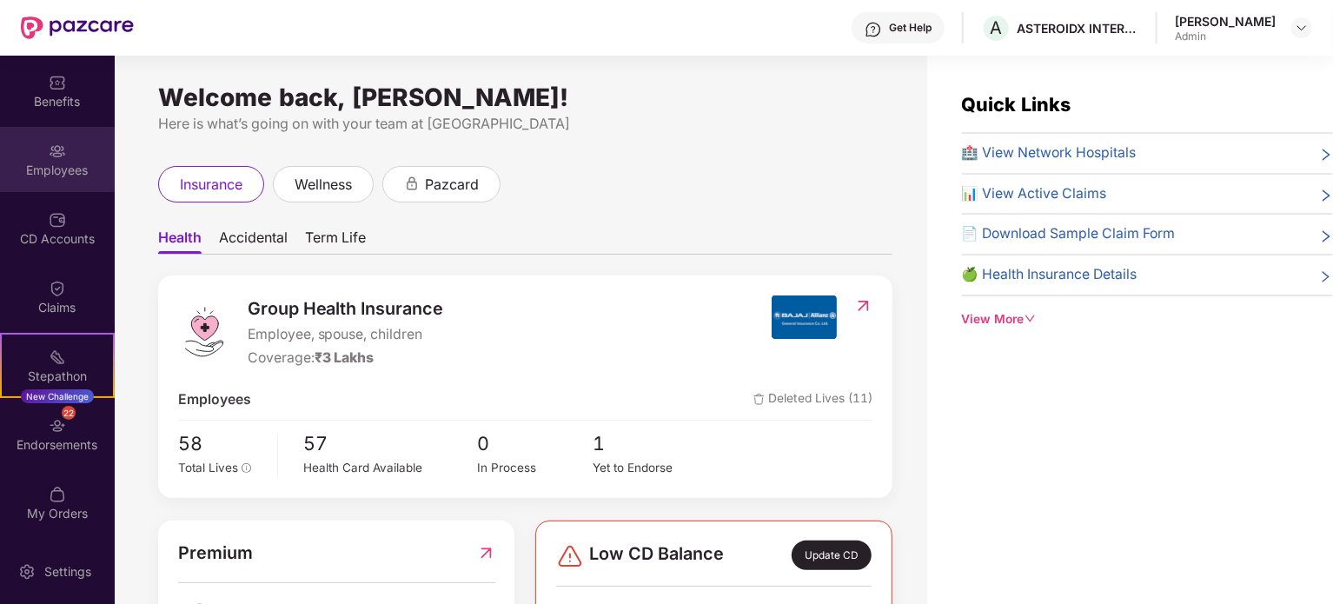  What do you see at coordinates (68, 572) in the screenshot?
I see `div: Settings` at bounding box center [68, 572].